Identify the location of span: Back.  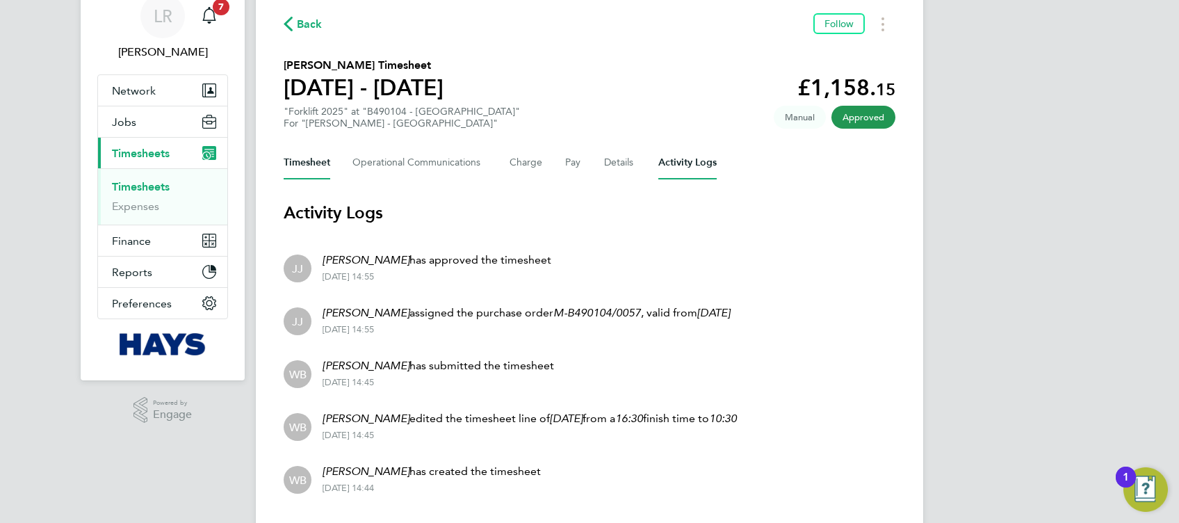
(309, 24).